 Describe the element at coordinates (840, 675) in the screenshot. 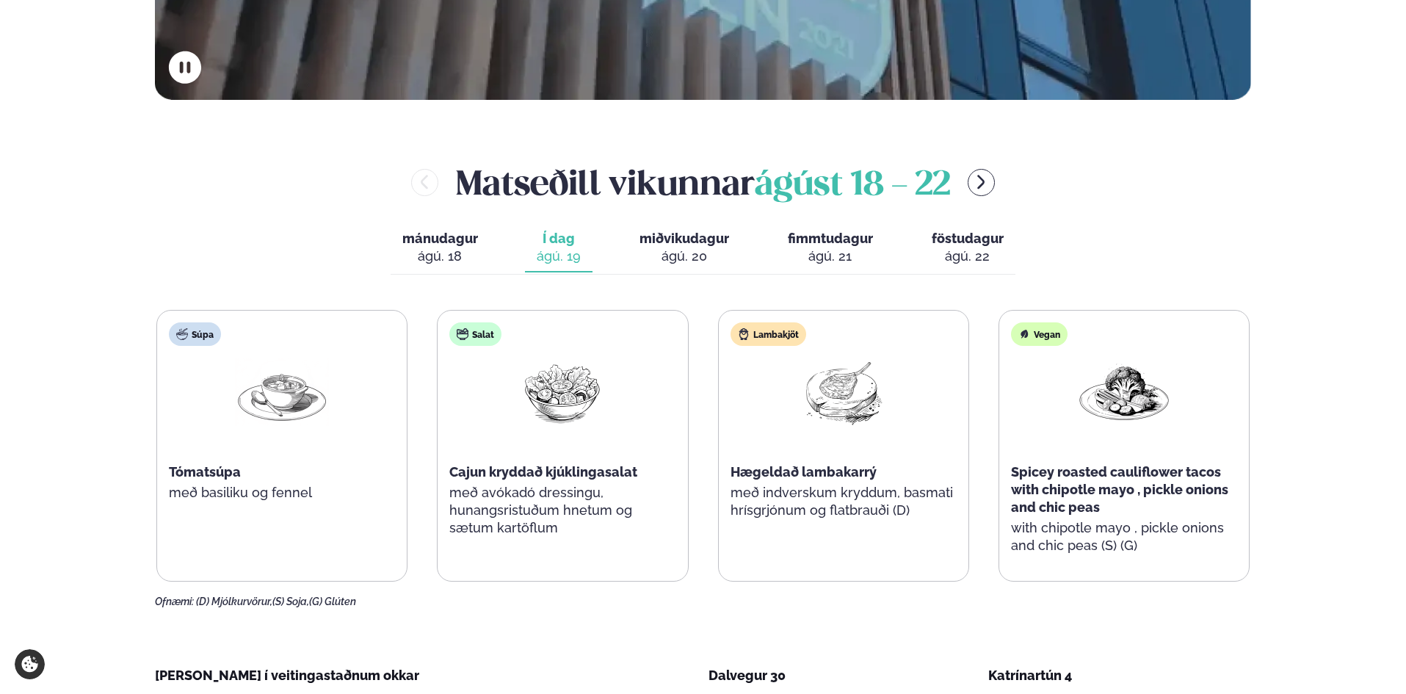

I see `div: Dalvegur 30` at that location.